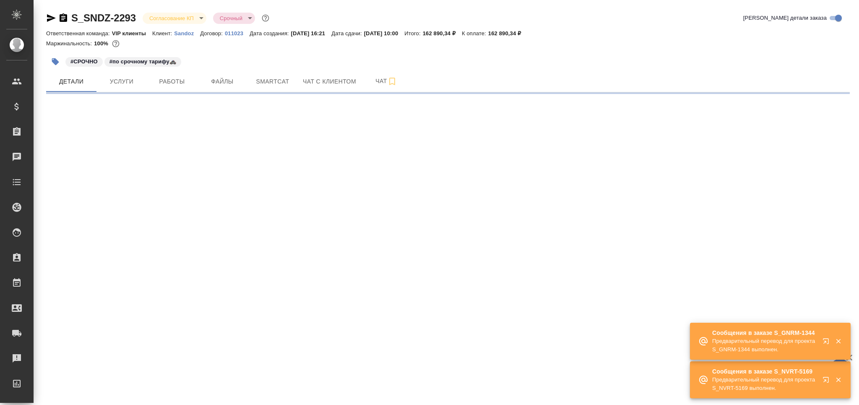  Describe the element at coordinates (765, 371) in the screenshot. I see `p: Сообщения в заказе S_NVRT-5169` at that location.